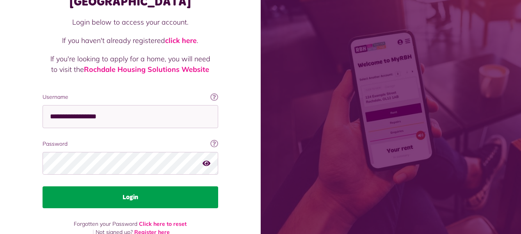 The height and width of the screenshot is (234, 521). Describe the element at coordinates (181, 40) in the screenshot. I see `a: click here` at that location.